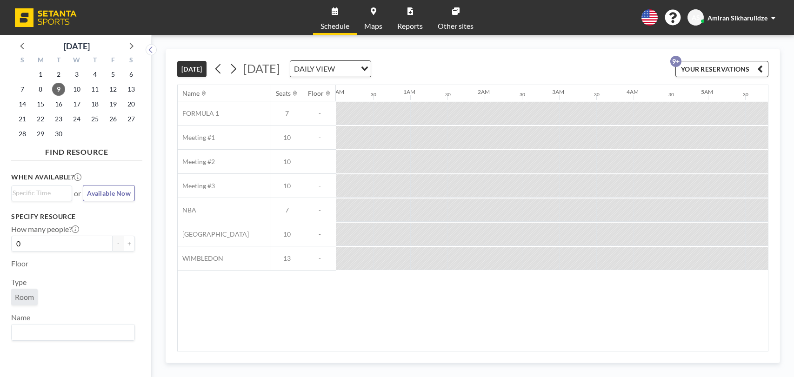  I want to click on span: or, so click(77, 193).